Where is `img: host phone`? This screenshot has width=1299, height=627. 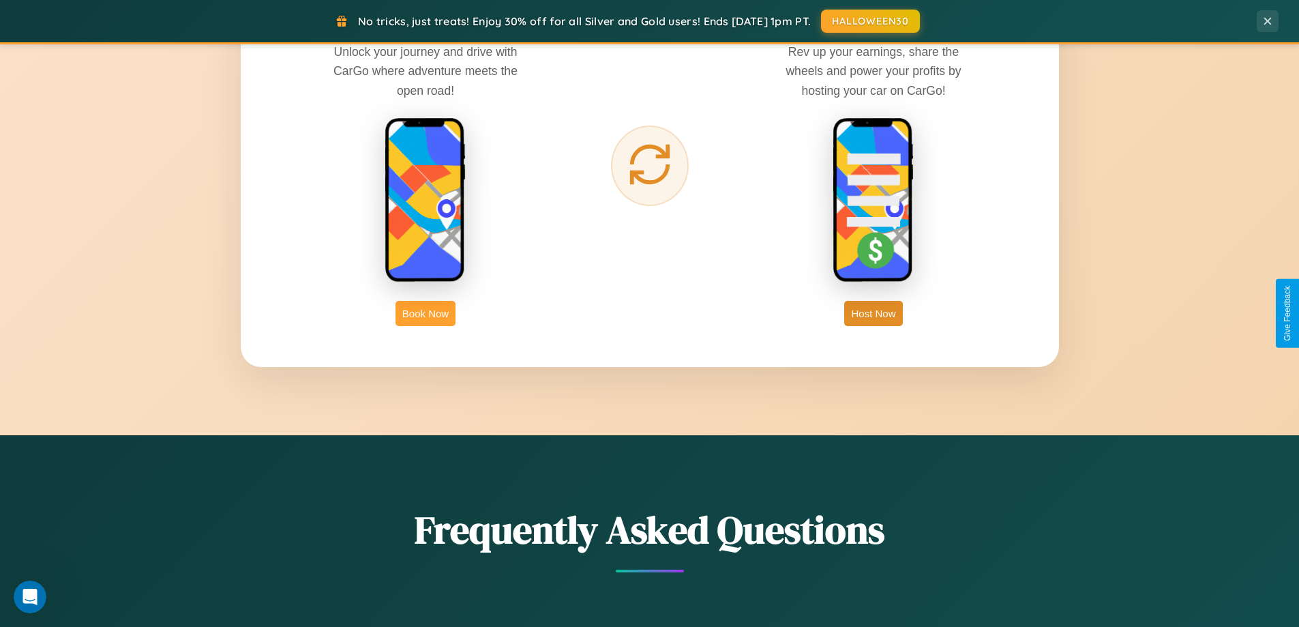
img: host phone is located at coordinates (873, 200).